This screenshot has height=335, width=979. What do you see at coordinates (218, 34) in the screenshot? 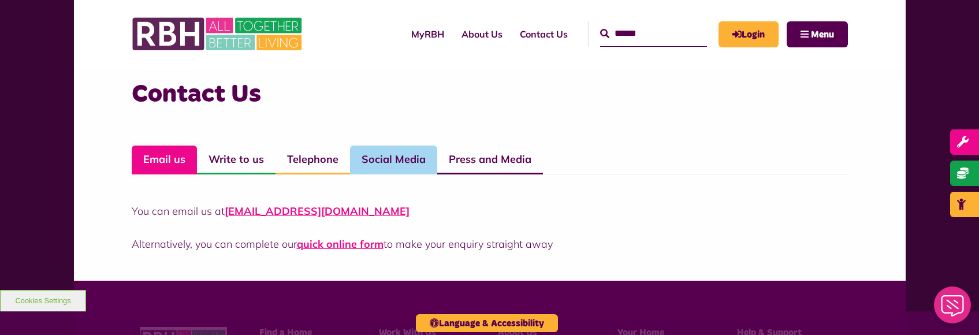
I see `img: RBH` at bounding box center [218, 34].